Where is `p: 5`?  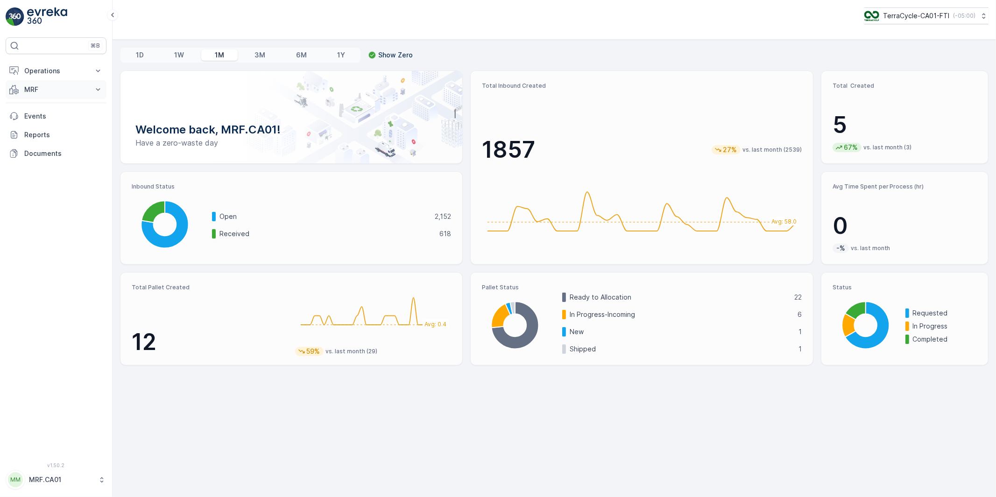 p: 5 is located at coordinates (904, 125).